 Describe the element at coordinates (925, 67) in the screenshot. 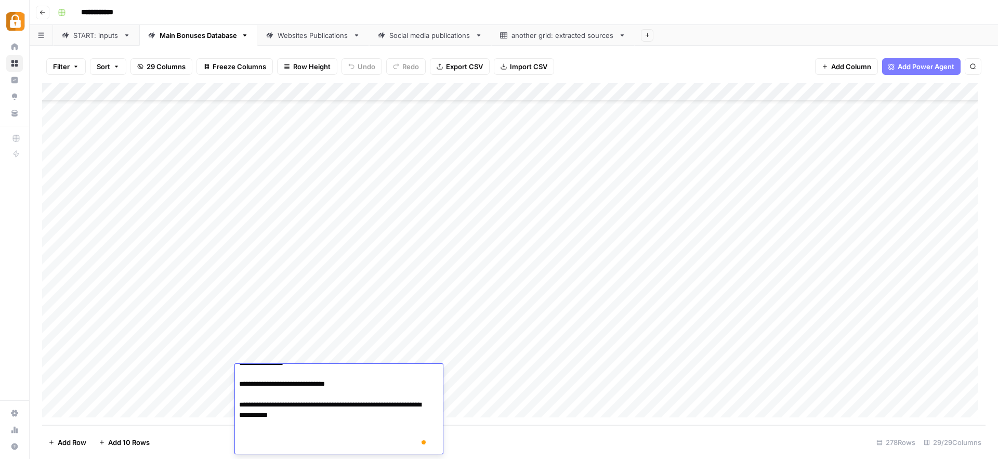

I see `span: Add Power Agent` at that location.